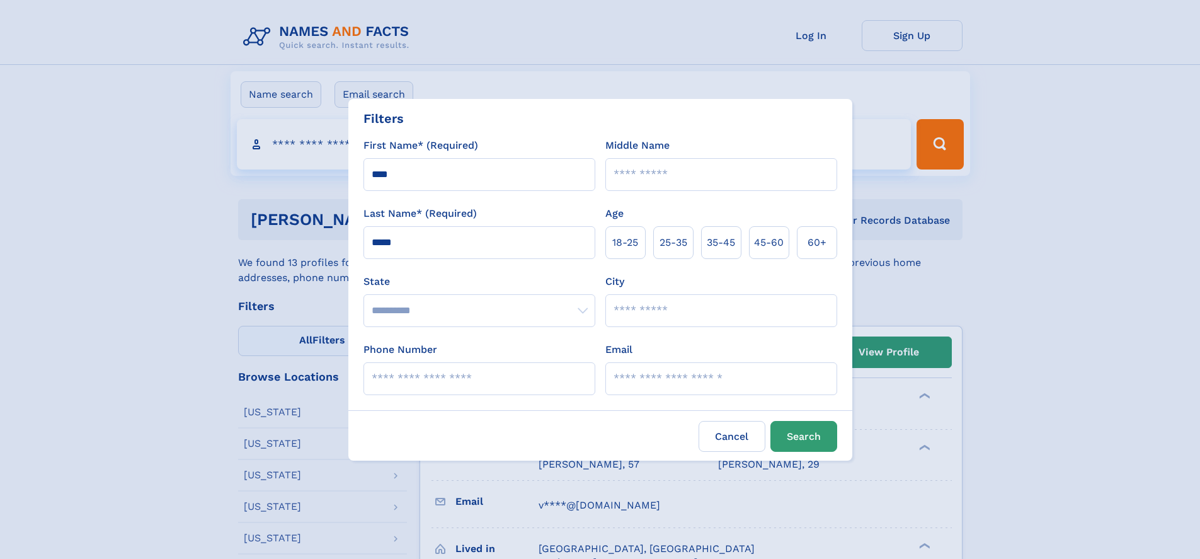  Describe the element at coordinates (615, 282) in the screenshot. I see `label: City` at that location.